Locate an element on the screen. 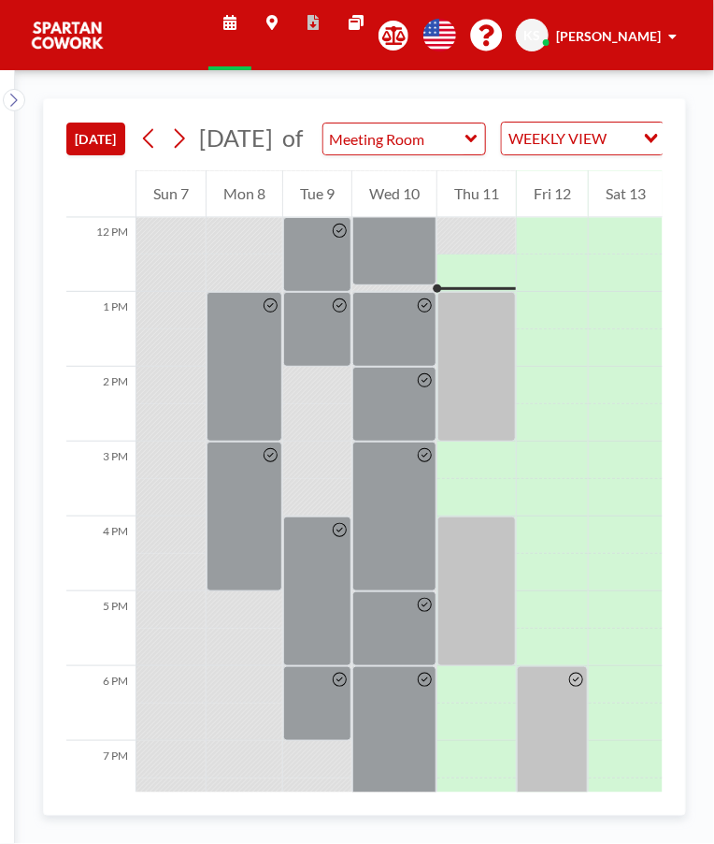 The width and height of the screenshot is (714, 844). div: Sat 13 is located at coordinates (626, 194).